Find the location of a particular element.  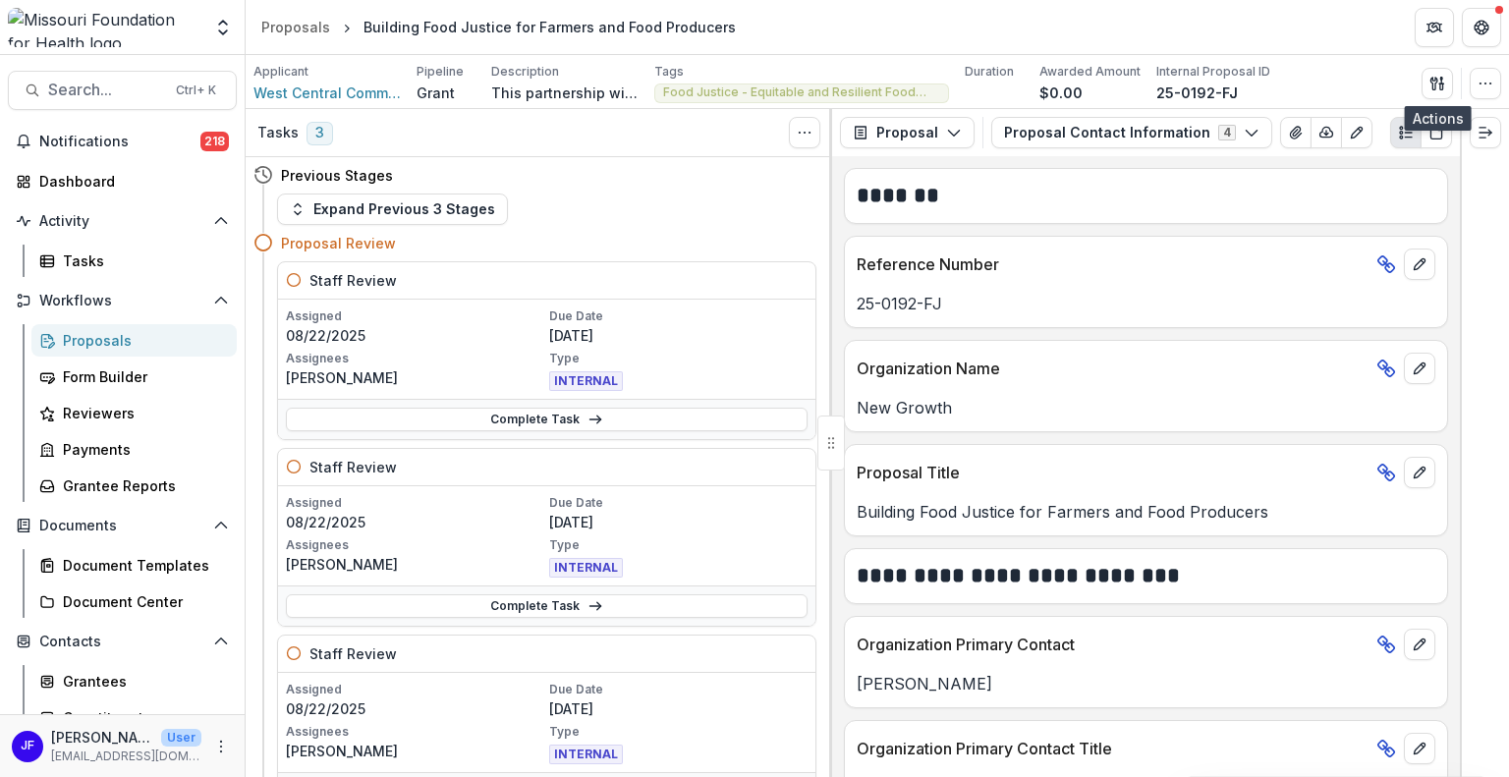

p: Description is located at coordinates (525, 72).